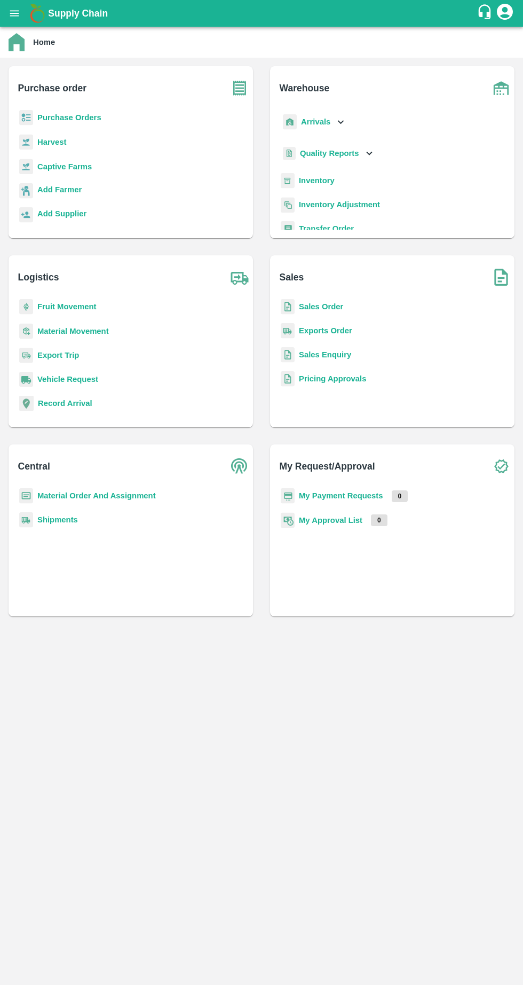 The height and width of the screenshot is (985, 523). I want to click on b: Purchase Orders, so click(69, 117).